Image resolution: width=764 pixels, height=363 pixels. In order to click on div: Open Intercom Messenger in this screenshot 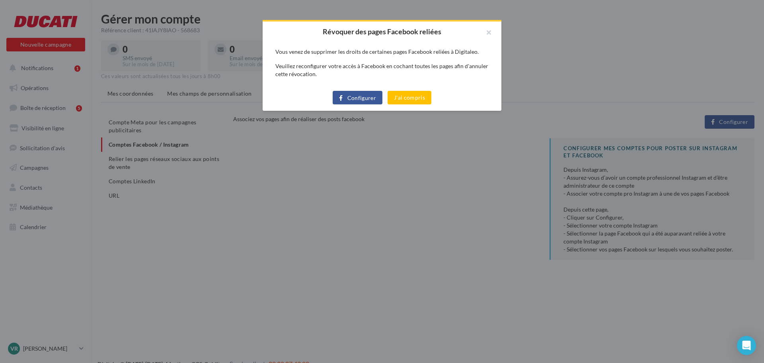, I will do `click(747, 345)`.